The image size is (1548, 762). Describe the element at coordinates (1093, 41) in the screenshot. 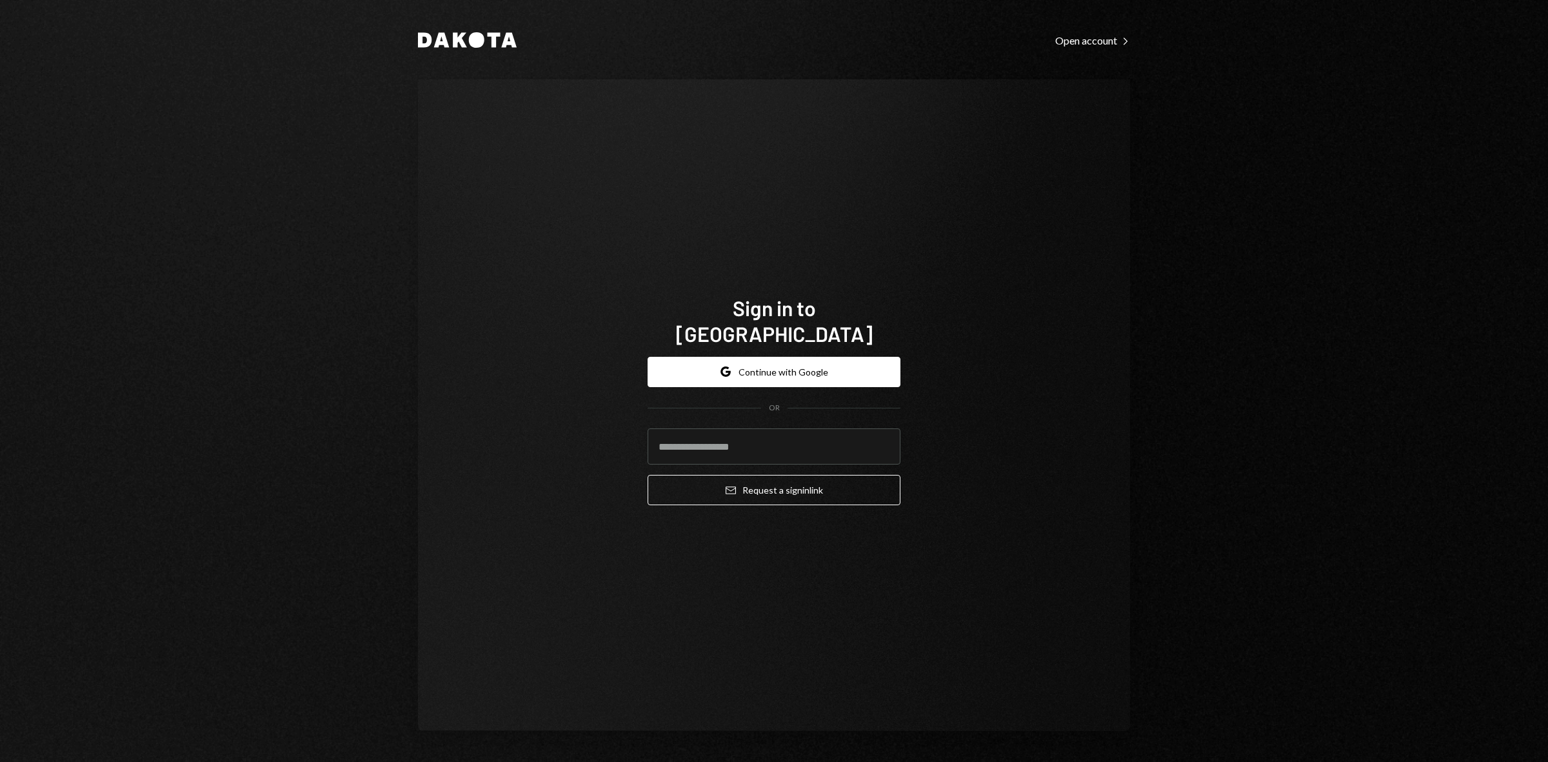

I see `div: Open account` at that location.